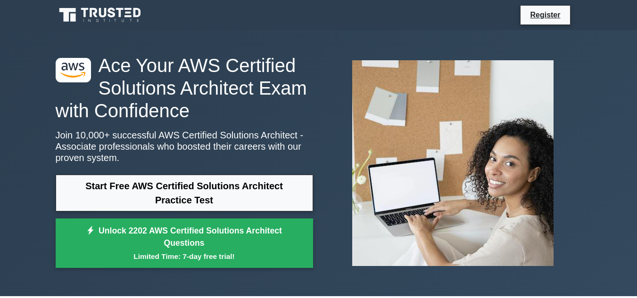  What do you see at coordinates (545, 15) in the screenshot?
I see `a: Register` at bounding box center [545, 15].